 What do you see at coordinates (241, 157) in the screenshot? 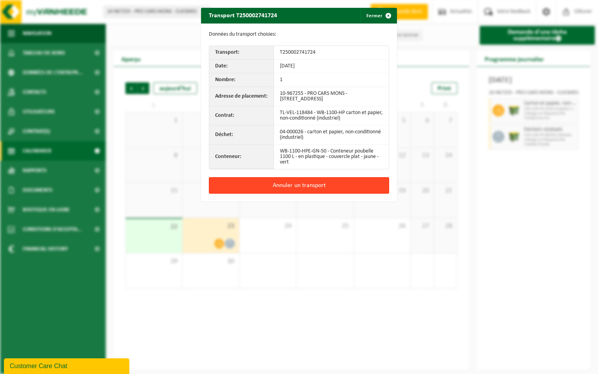
I see `th: Conteneur:` at bounding box center [241, 157].